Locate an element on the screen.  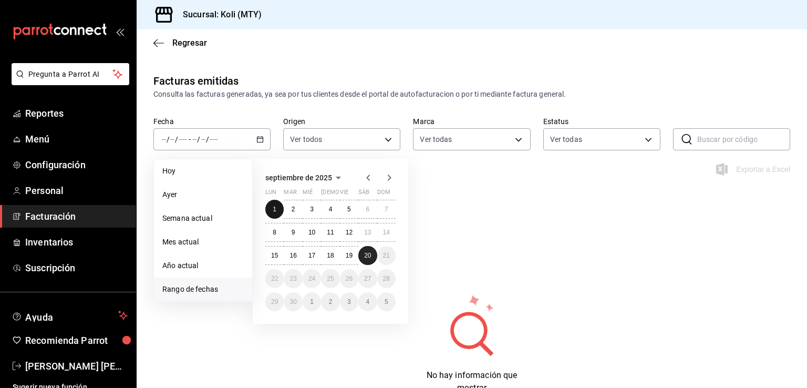
button: 15 de septiembre de 2025 is located at coordinates (274, 255).